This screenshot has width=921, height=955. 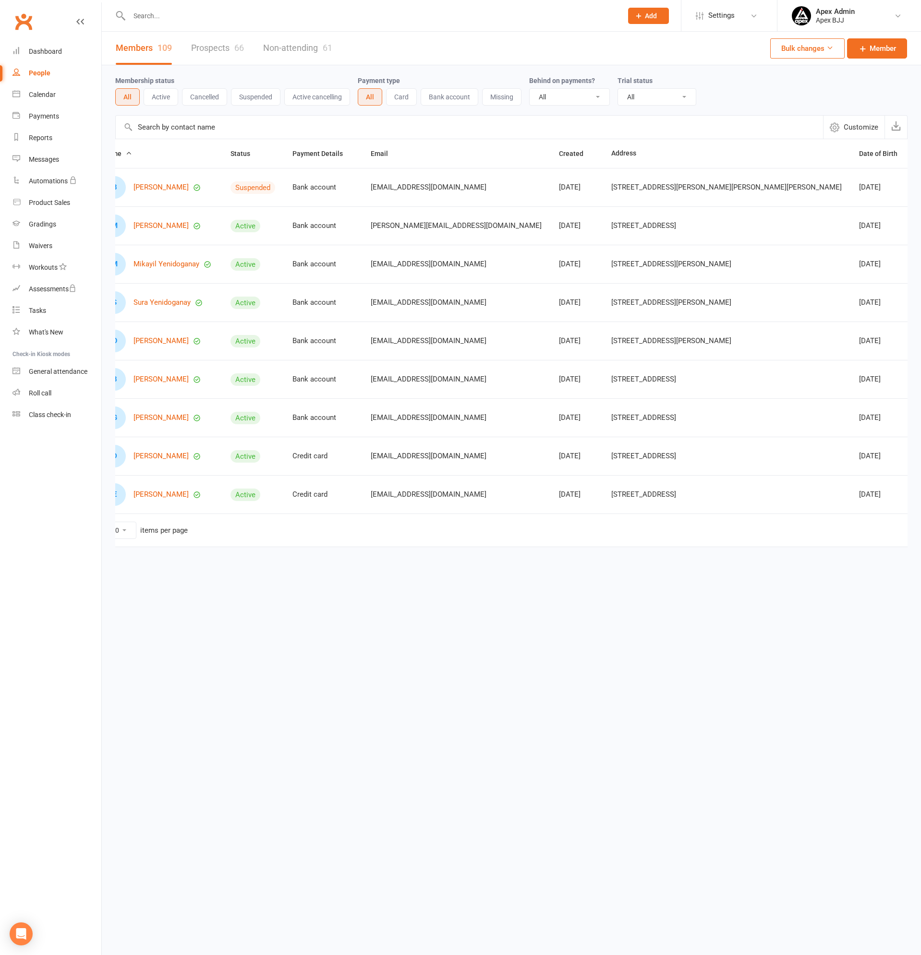 What do you see at coordinates (40, 246) in the screenshot?
I see `div: Waivers` at bounding box center [40, 246].